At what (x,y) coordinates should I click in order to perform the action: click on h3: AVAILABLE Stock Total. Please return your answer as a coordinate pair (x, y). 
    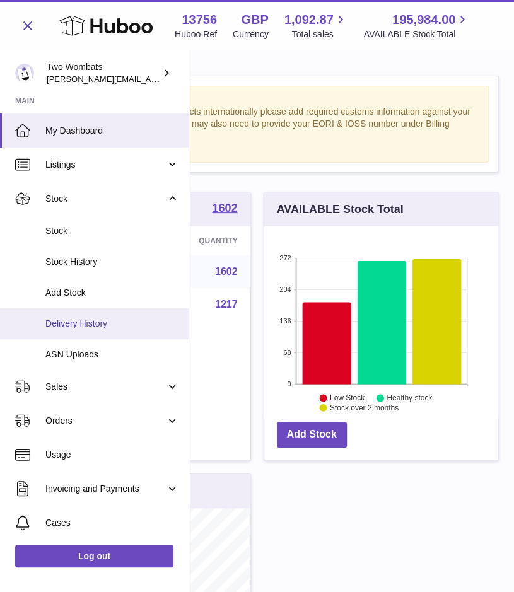
    Looking at the image, I should click on (340, 209).